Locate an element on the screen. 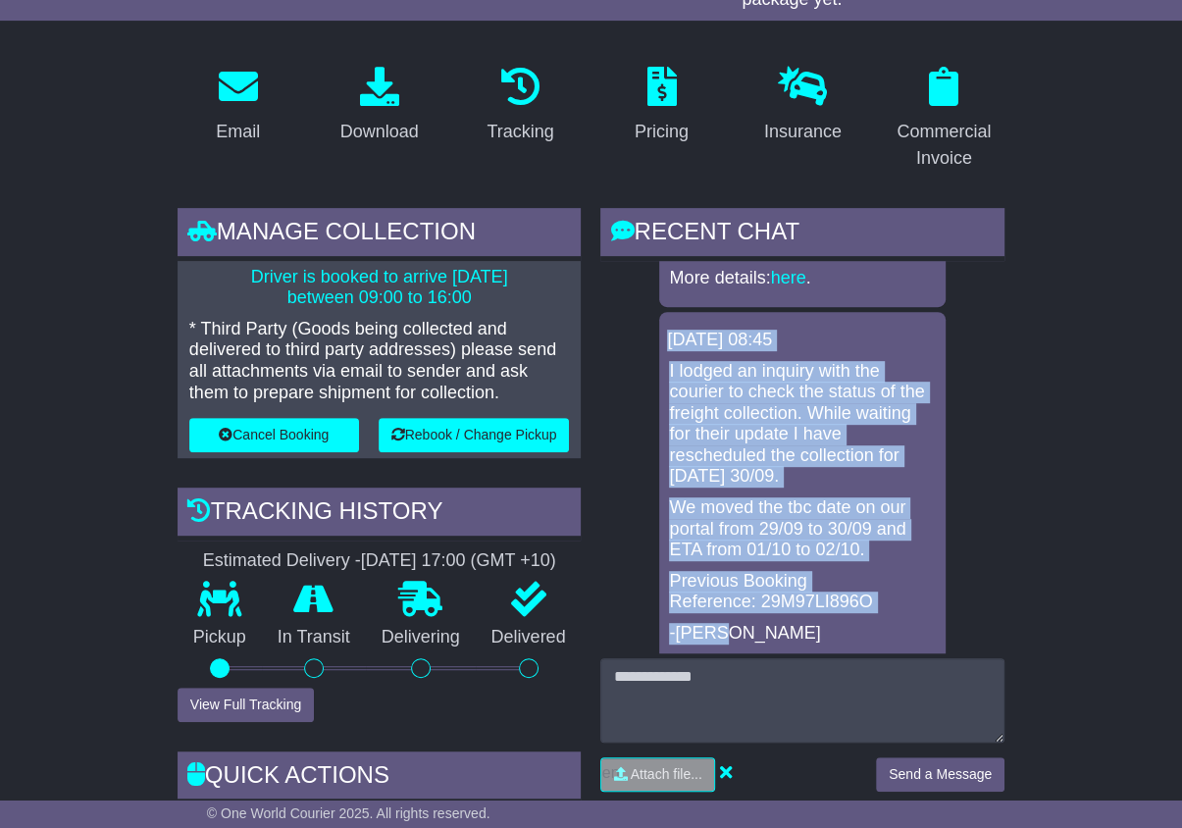 Image resolution: width=1182 pixels, height=828 pixels. button: Cancel Booking is located at coordinates (274, 435).